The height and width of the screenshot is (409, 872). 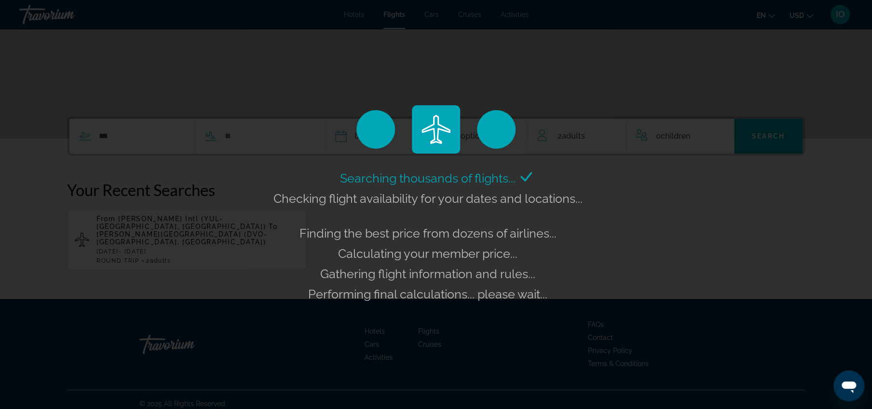 I want to click on span: Calculating your member price..., so click(x=428, y=253).